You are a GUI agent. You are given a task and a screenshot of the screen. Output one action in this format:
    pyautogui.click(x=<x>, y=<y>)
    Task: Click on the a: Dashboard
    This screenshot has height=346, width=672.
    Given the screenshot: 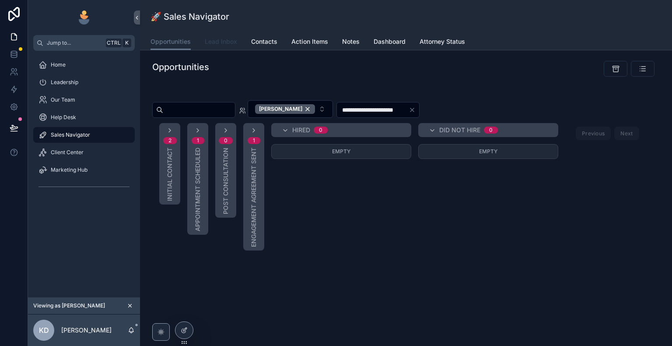 What is the action you would take?
    pyautogui.click(x=389, y=42)
    